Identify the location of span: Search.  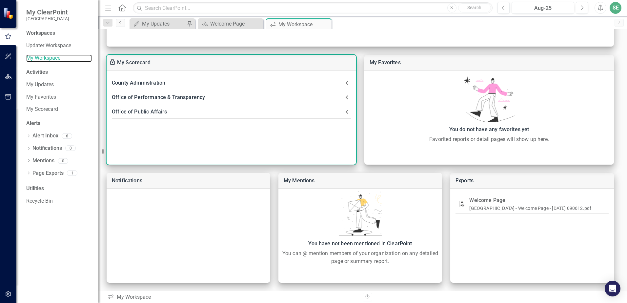
(474, 8).